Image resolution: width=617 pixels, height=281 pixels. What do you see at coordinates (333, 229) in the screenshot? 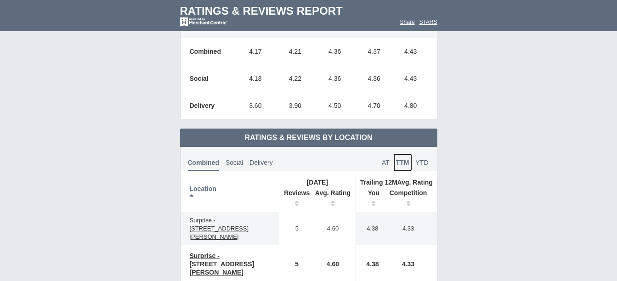
I see `td: 4.60` at bounding box center [333, 229].